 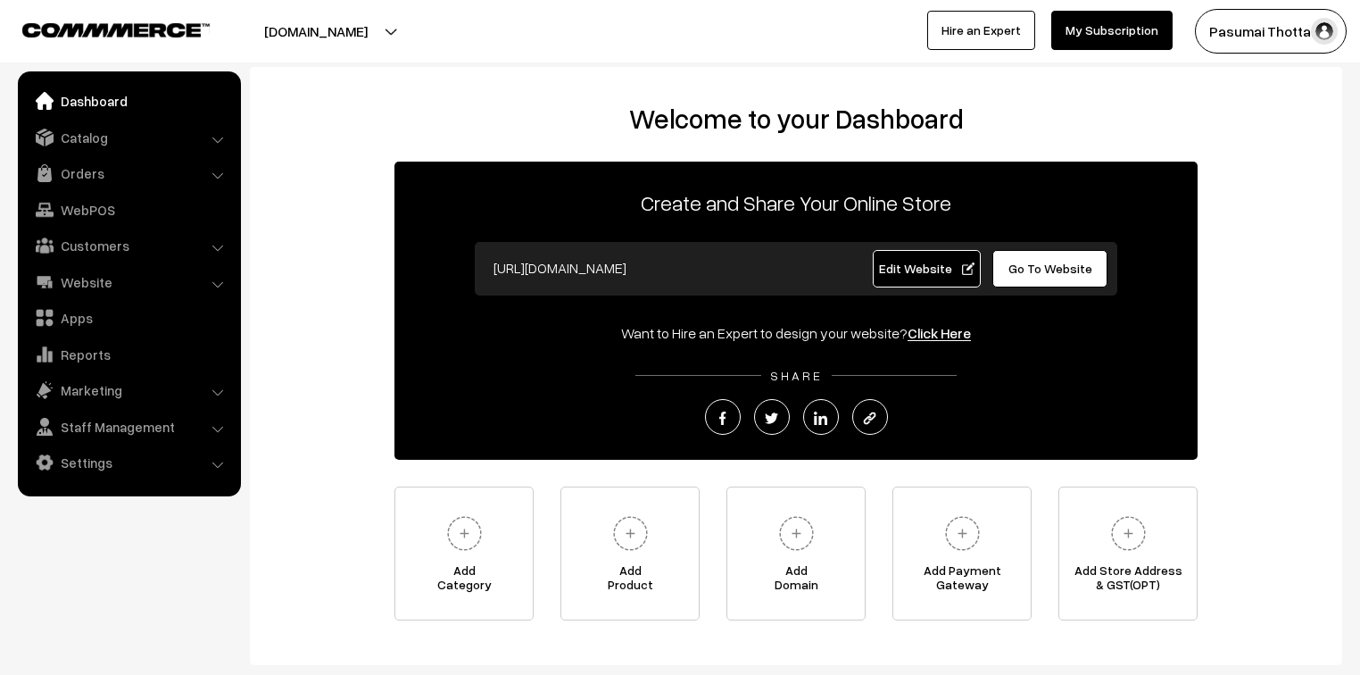 What do you see at coordinates (100, 29) in the screenshot?
I see `a: COMMMERCE` at bounding box center [100, 29].